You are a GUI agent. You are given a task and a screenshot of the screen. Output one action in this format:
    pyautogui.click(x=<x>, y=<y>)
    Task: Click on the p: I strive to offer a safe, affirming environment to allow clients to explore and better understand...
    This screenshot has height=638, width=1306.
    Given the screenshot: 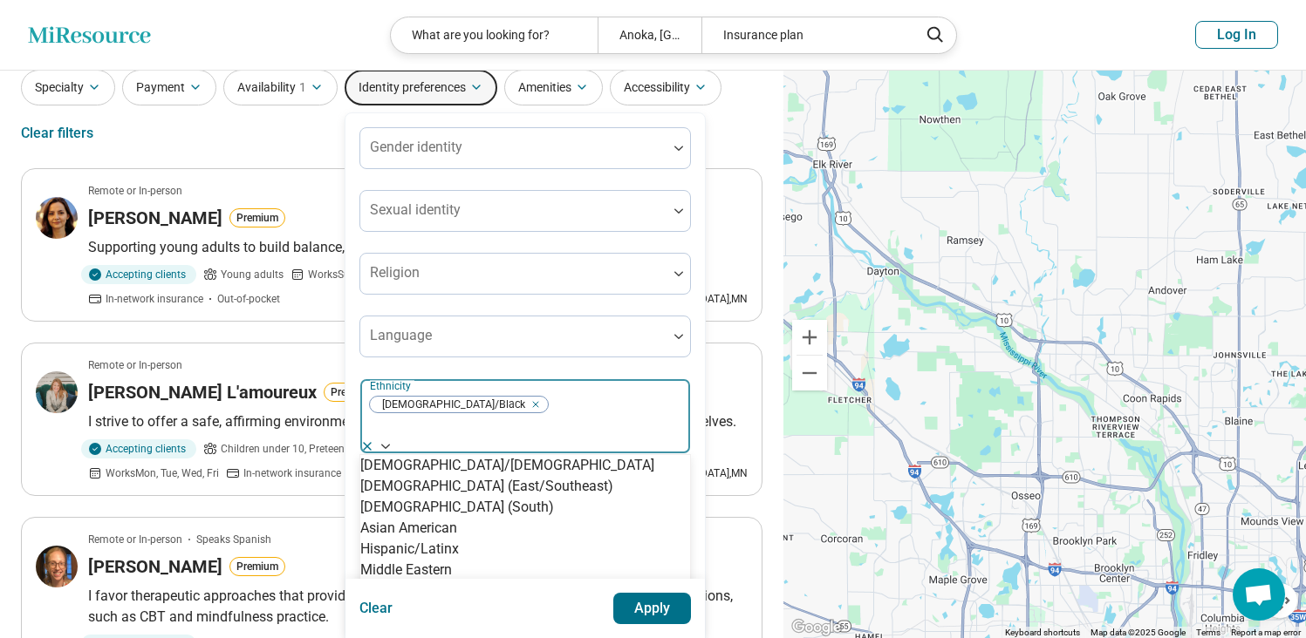 What is the action you would take?
    pyautogui.click(x=418, y=422)
    